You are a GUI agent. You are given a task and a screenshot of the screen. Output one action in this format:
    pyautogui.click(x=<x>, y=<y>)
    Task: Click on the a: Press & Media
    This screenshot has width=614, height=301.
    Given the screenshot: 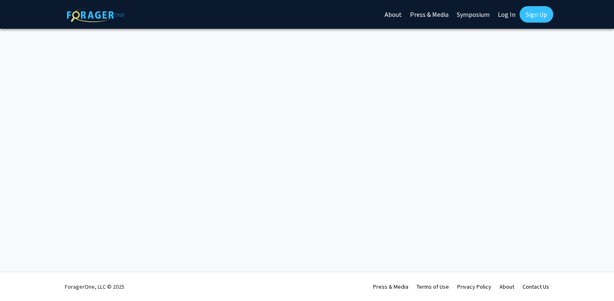 What is the action you would take?
    pyautogui.click(x=391, y=287)
    